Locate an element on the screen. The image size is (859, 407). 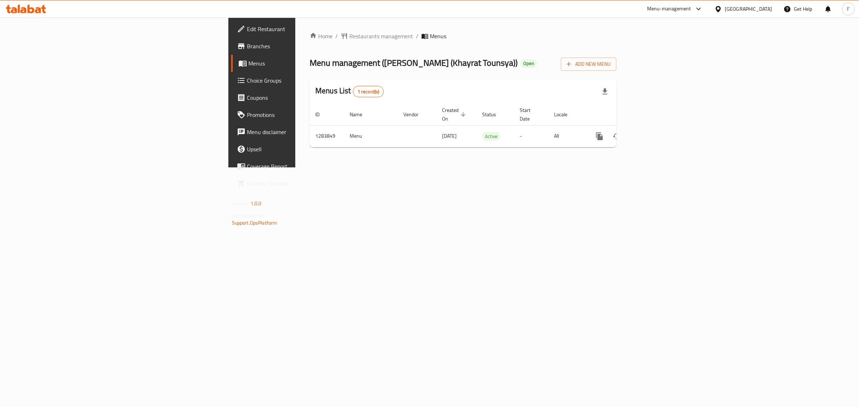
button: more is located at coordinates (600, 136).